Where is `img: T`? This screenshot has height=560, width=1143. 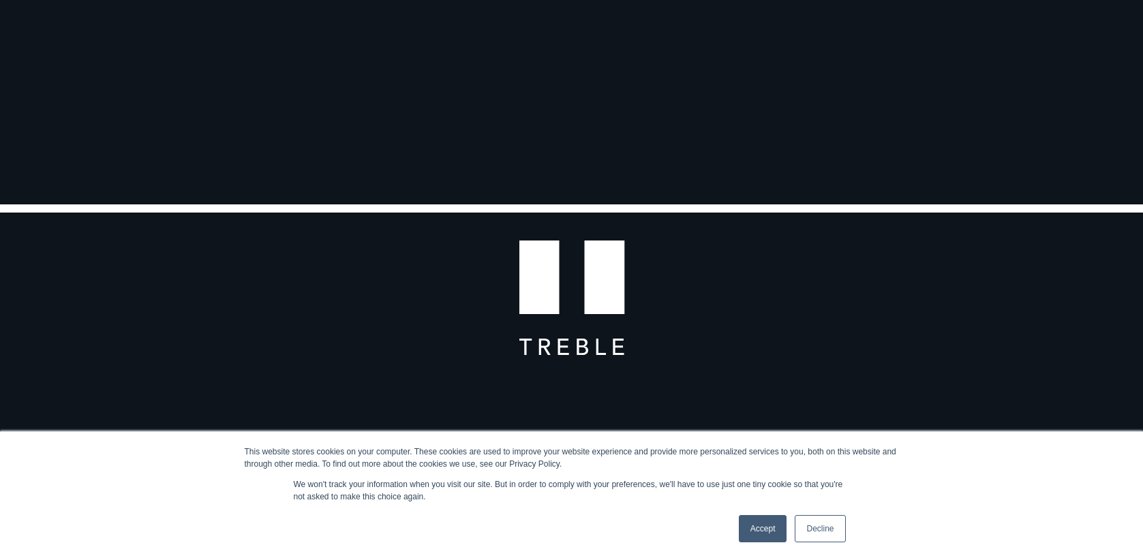 img: T is located at coordinates (571, 280).